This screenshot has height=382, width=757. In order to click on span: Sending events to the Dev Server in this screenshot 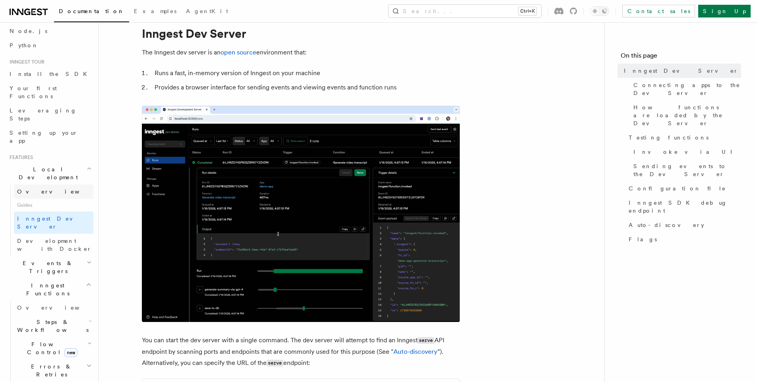, I will do `click(687, 170)`.